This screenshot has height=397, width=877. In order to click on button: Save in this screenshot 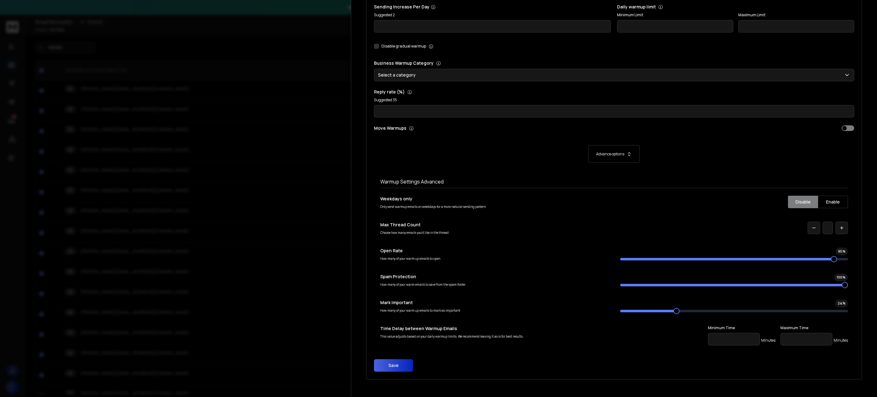, I will do `click(393, 365)`.